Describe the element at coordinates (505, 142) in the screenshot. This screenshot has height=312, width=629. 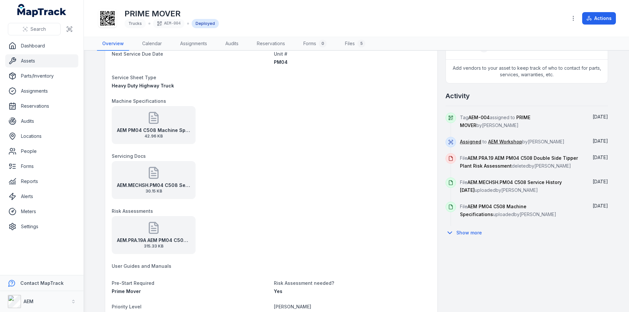
I see `a: AEM Workshop` at that location.